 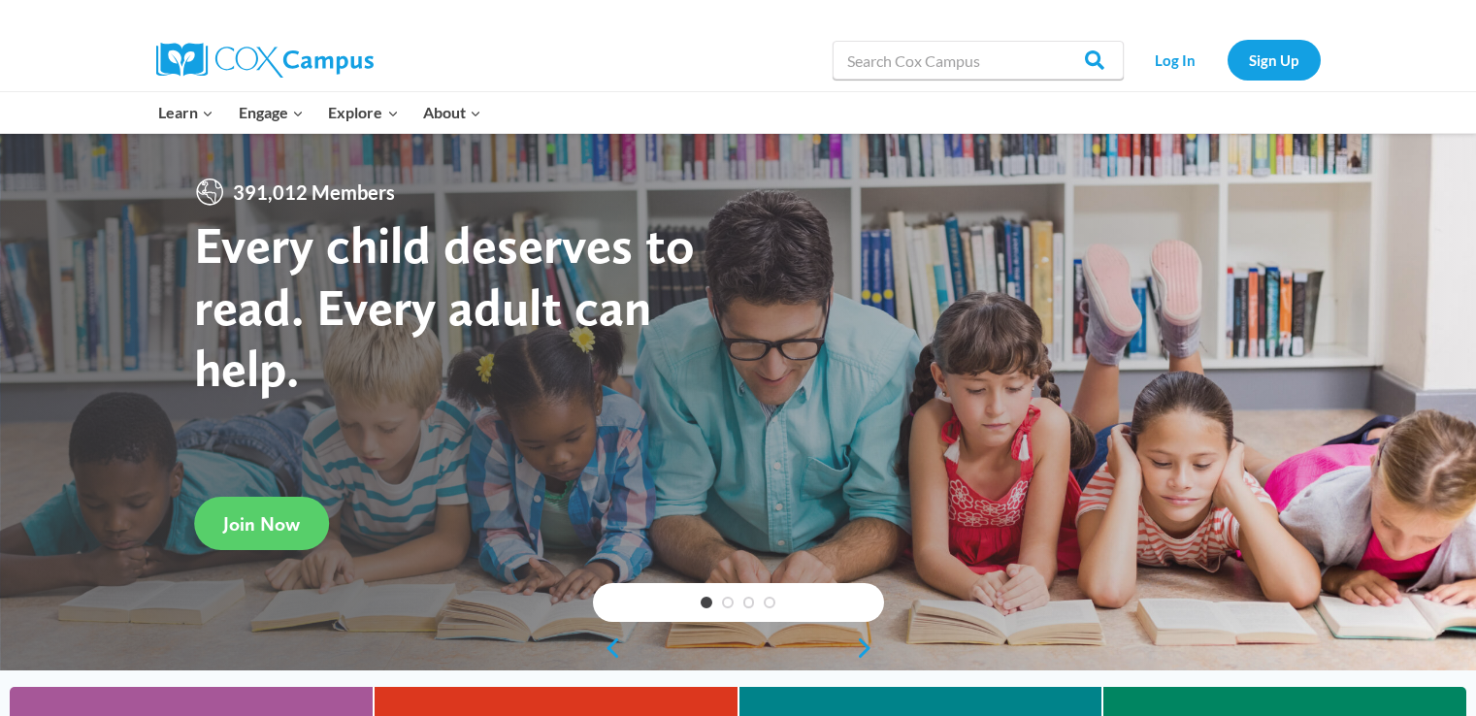 What do you see at coordinates (314, 192) in the screenshot?
I see `span: 391,012 Members` at bounding box center [314, 192].